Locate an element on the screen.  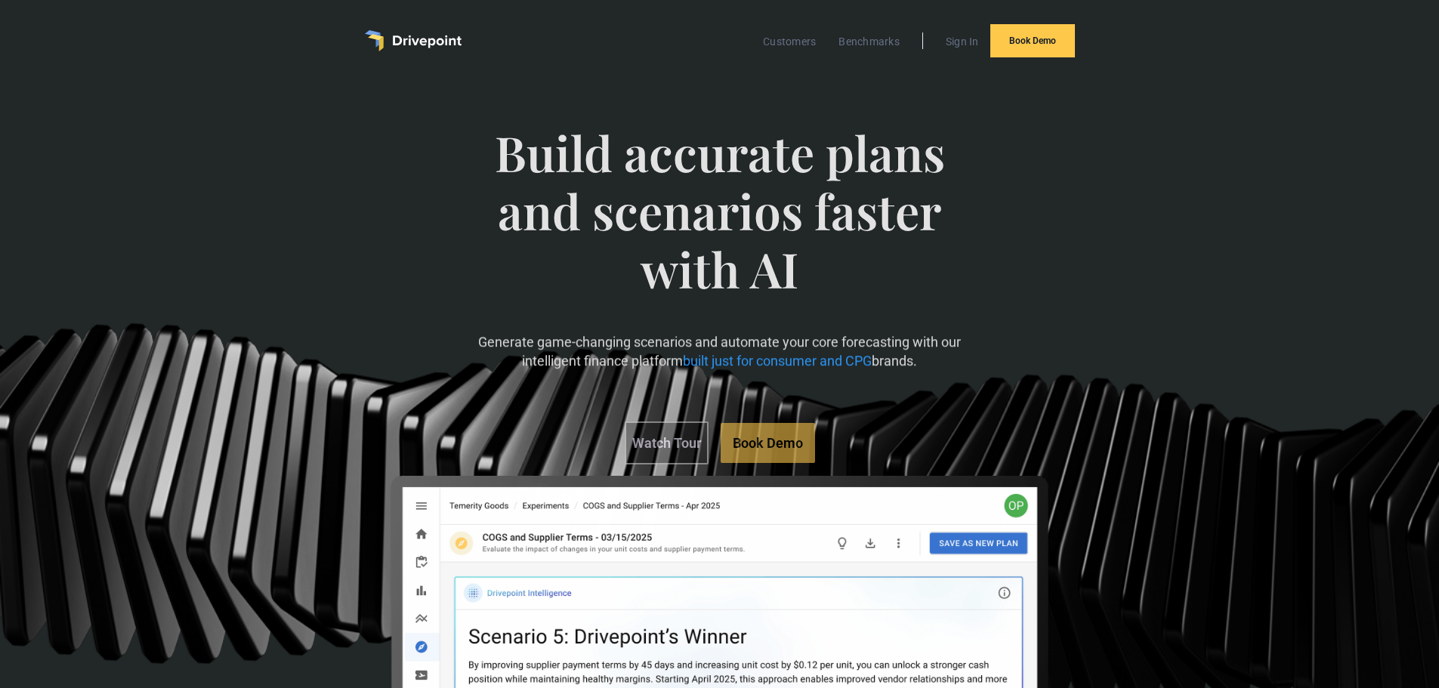
a: Customers is located at coordinates (789, 42).